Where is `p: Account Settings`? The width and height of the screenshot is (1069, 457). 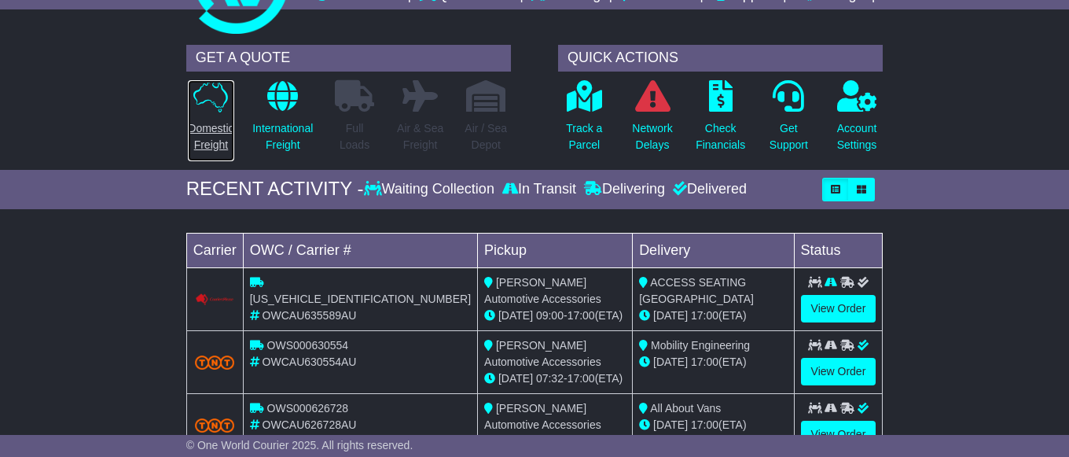
p: Account Settings is located at coordinates (857, 137).